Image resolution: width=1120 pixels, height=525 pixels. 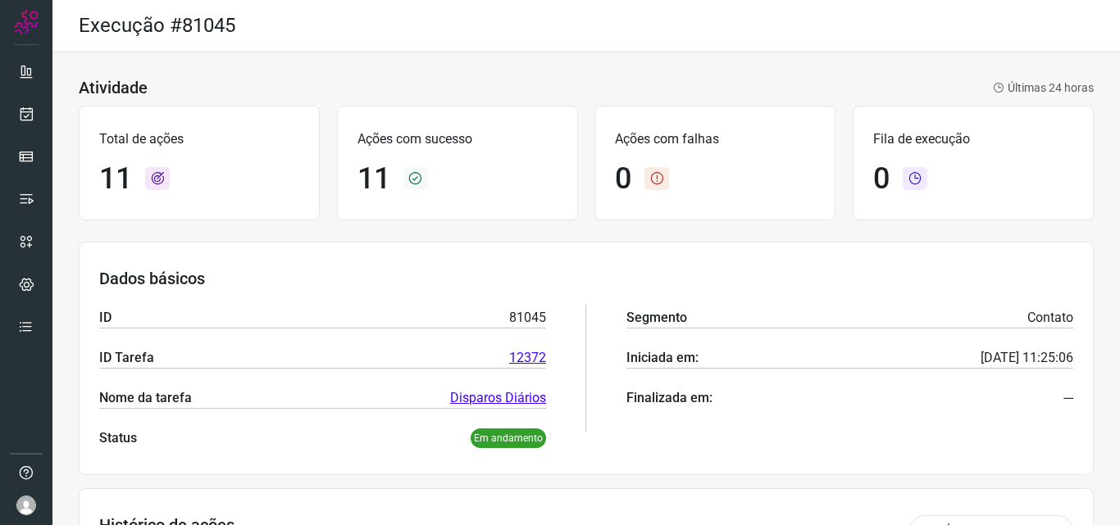 I want to click on img: Logo, so click(x=26, y=22).